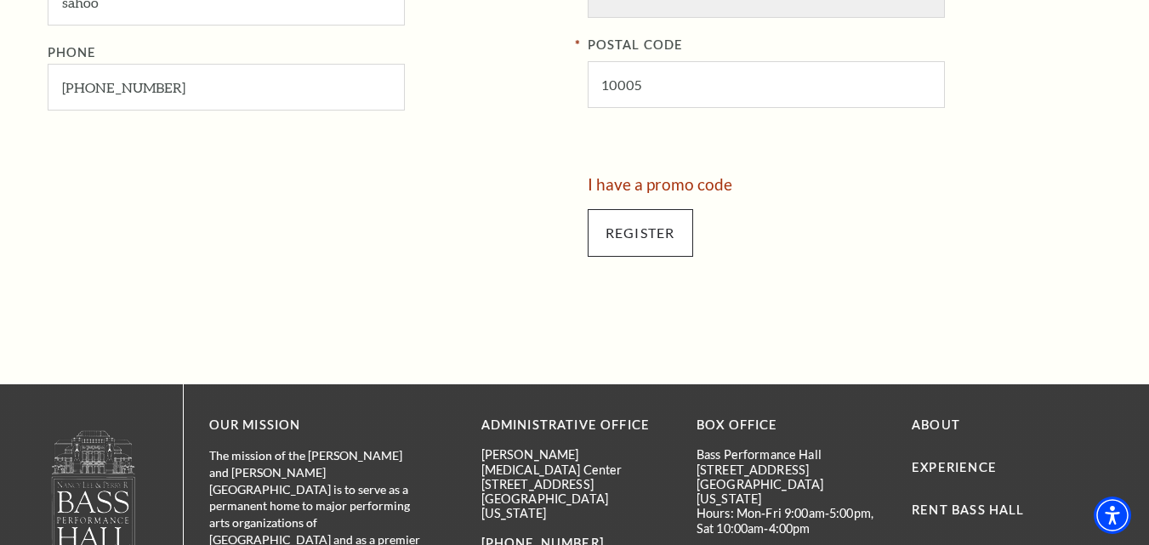 The height and width of the screenshot is (545, 1149). I want to click on input: Submit button, so click(640, 233).